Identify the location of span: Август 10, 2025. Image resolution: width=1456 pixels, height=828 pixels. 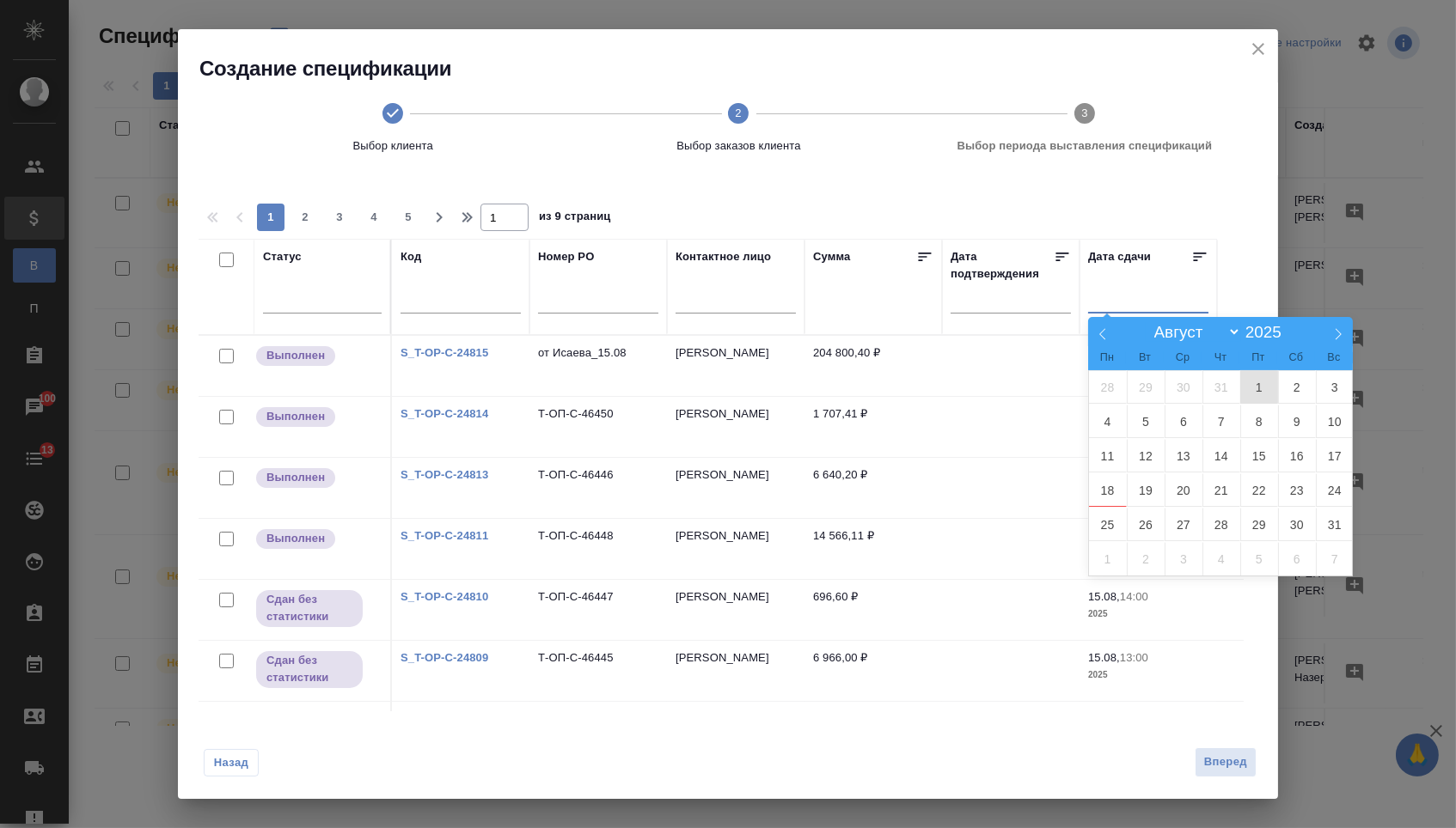
(1334, 421).